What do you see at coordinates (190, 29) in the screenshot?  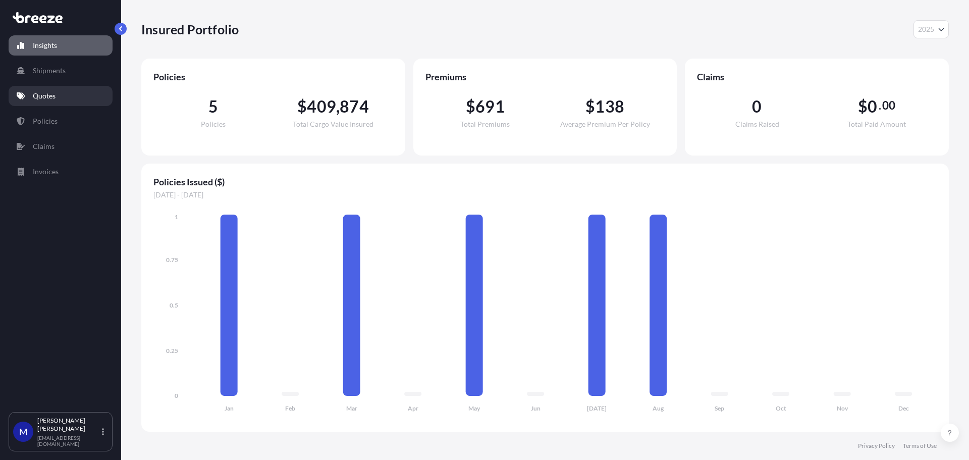 I see `p: Insured Portfolio` at bounding box center [190, 29].